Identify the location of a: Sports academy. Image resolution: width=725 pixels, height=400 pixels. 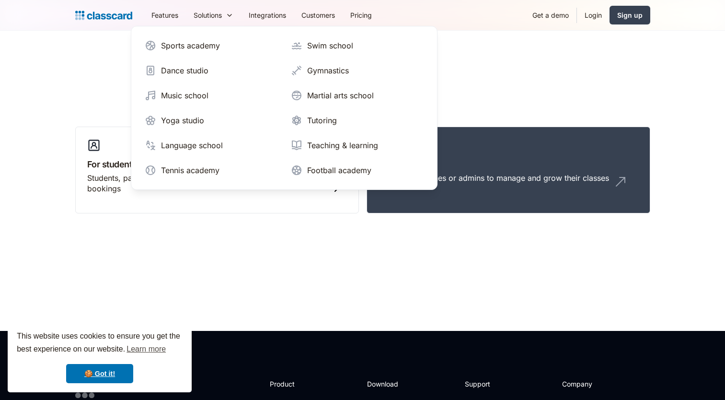
(211, 46).